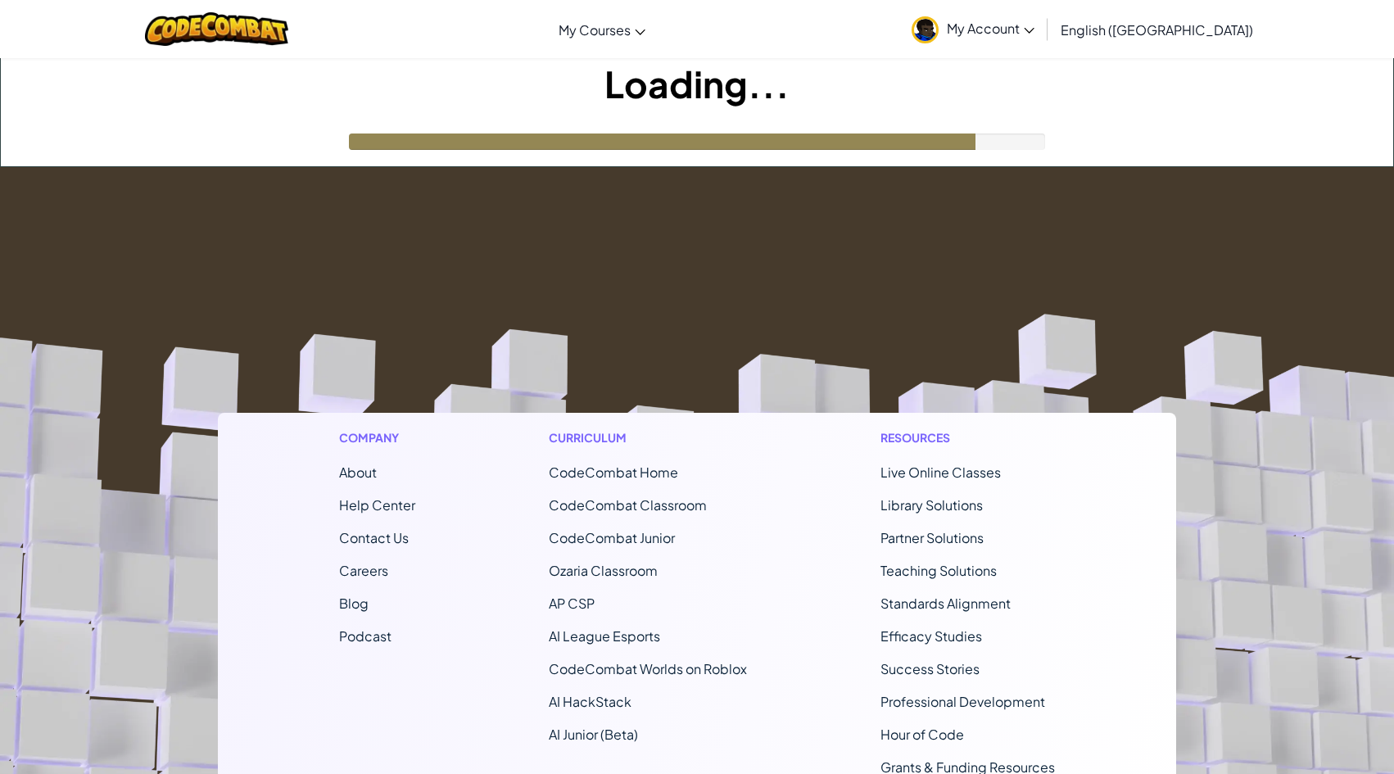  I want to click on a: CodeCombat Classroom, so click(627, 504).